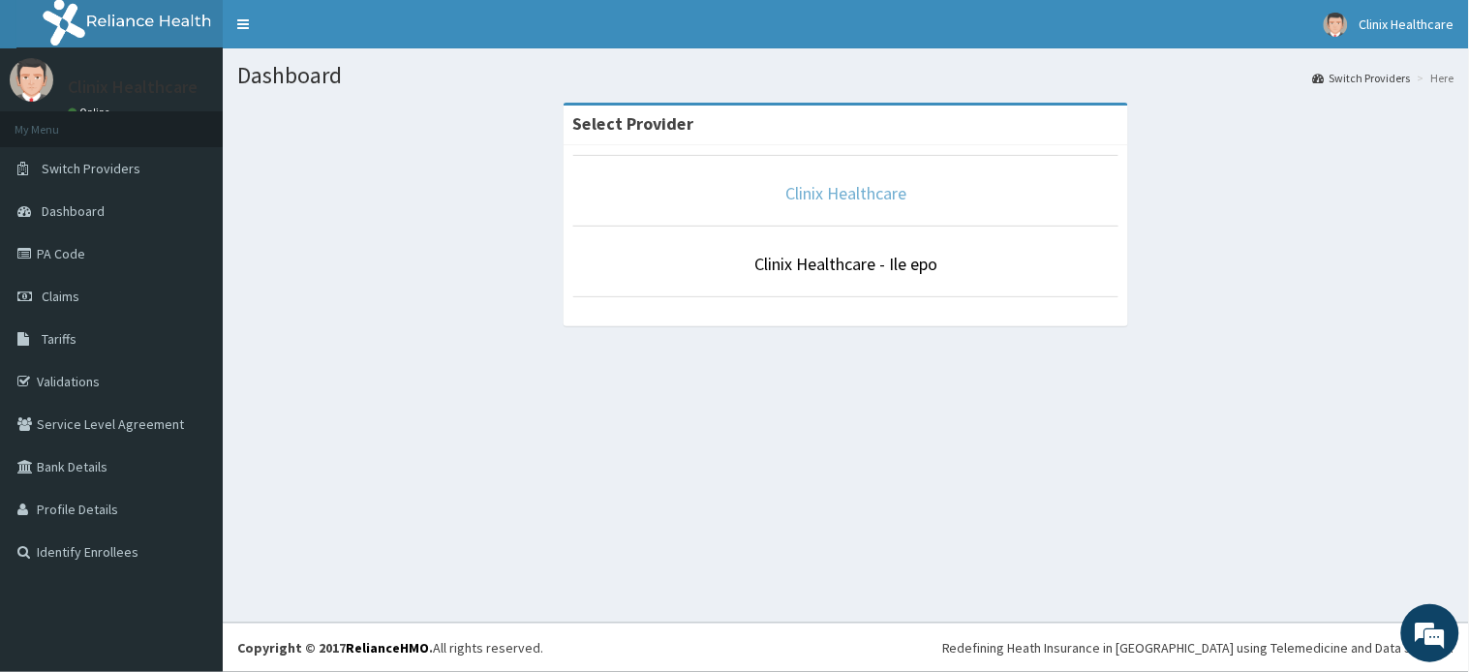 Image resolution: width=1469 pixels, height=672 pixels. What do you see at coordinates (1407, 24) in the screenshot?
I see `span: Clinix Healthcare` at bounding box center [1407, 24].